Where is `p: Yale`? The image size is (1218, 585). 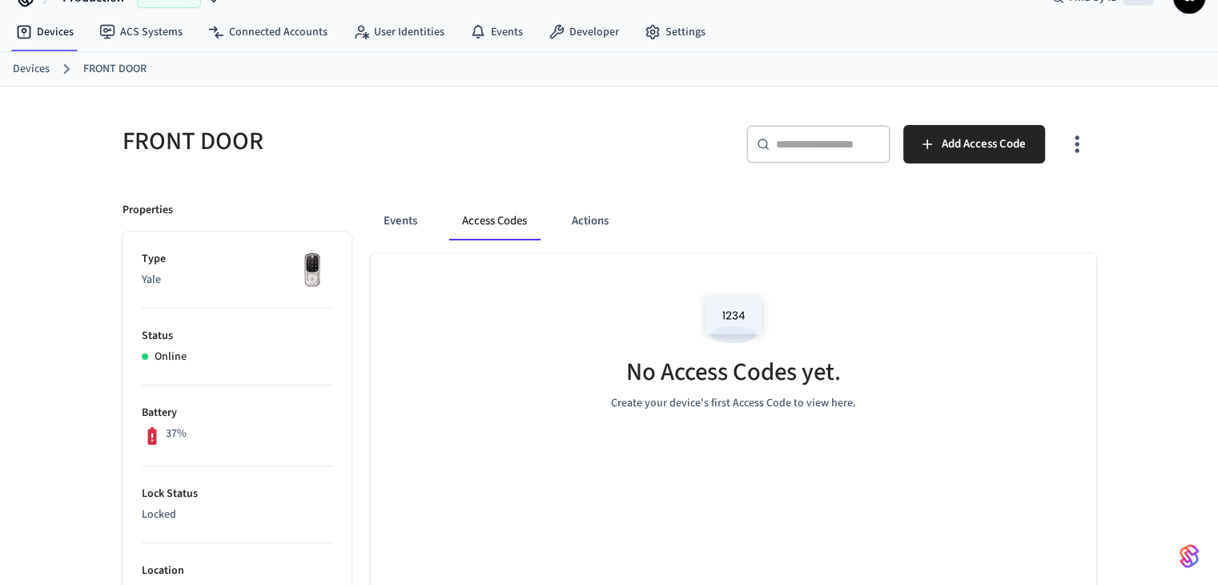
p: Yale is located at coordinates (237, 279).